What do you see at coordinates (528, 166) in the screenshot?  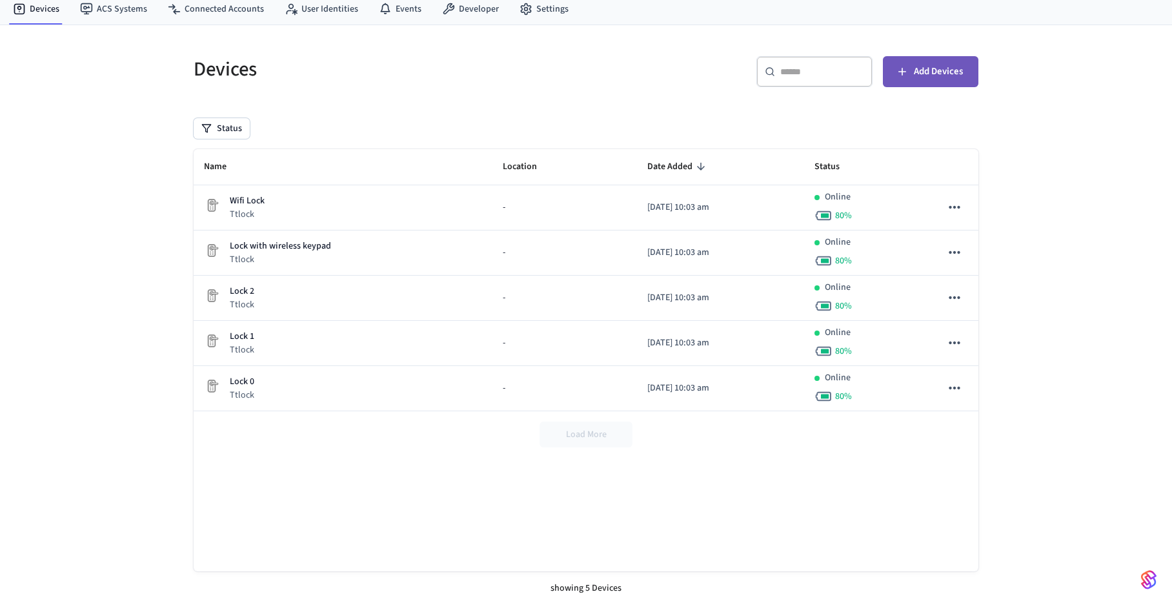 I see `span: Location` at bounding box center [528, 166].